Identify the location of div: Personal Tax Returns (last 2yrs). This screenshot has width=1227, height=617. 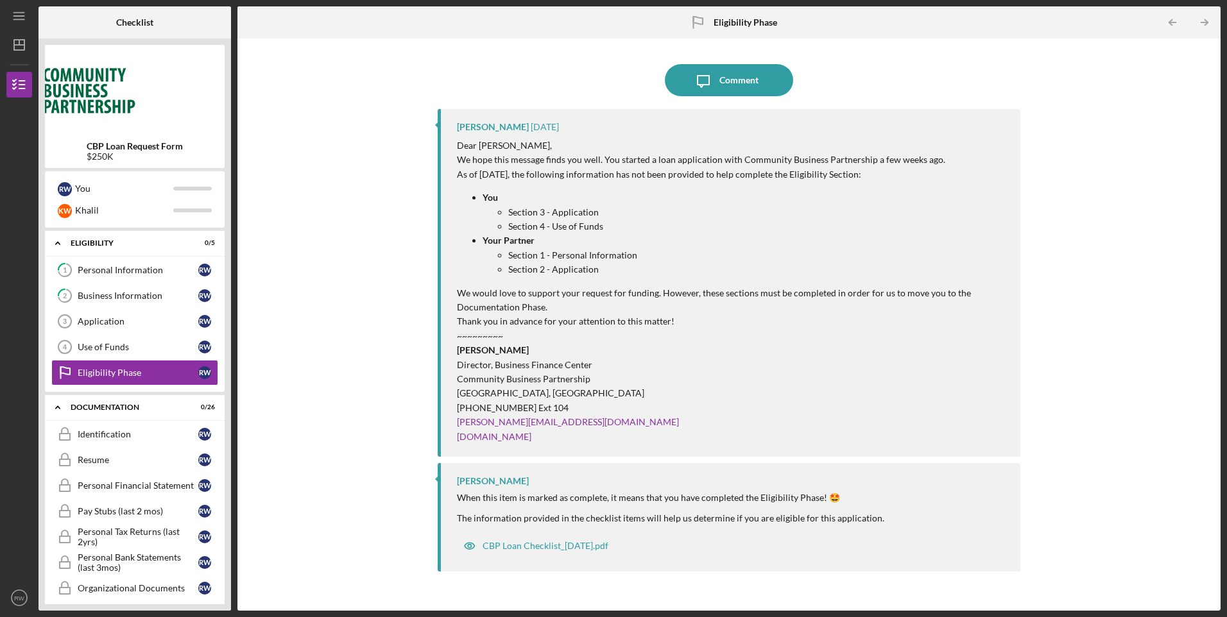
(138, 537).